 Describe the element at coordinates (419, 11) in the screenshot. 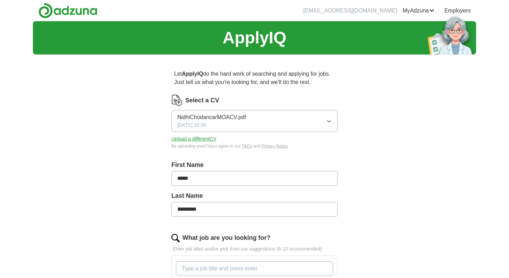

I see `a: MyAdzuna` at that location.